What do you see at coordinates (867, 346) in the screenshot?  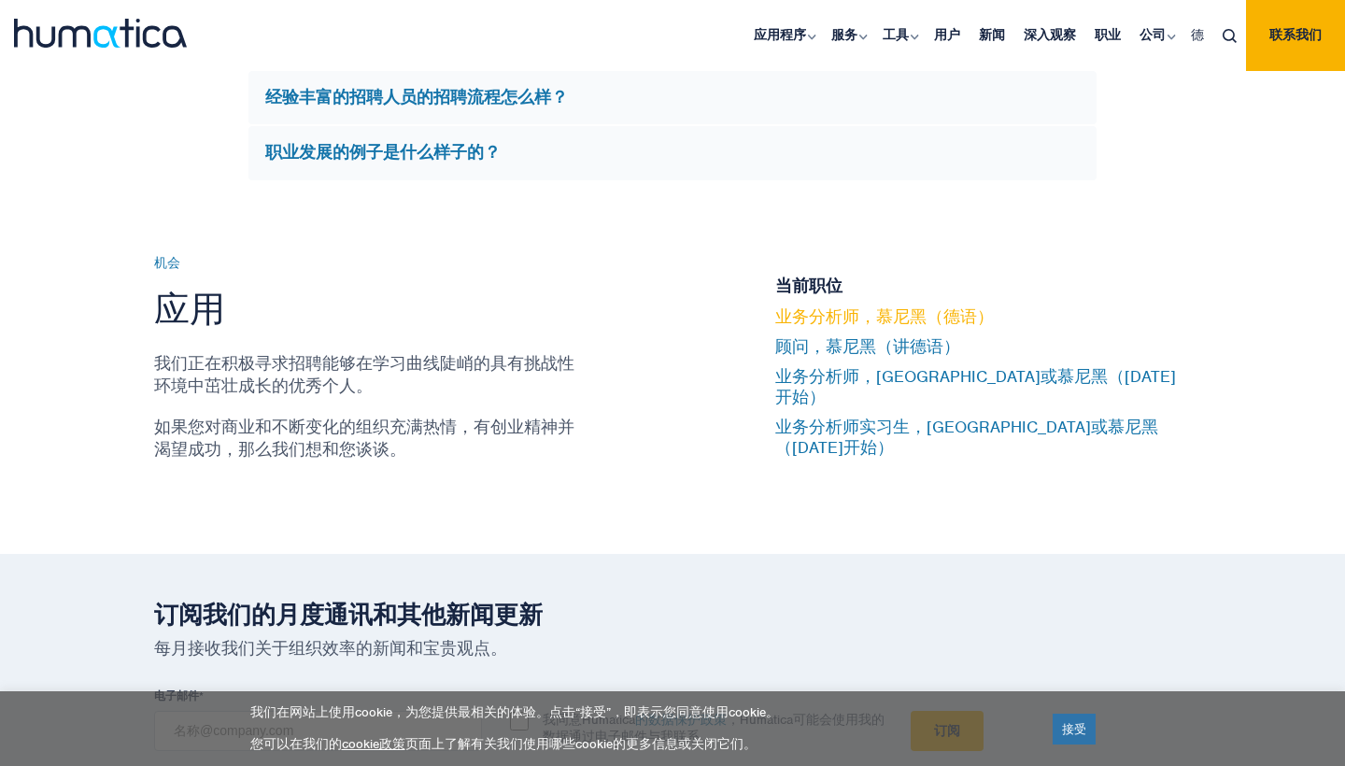 I see `a: 顾问，慕尼黑（讲德语）` at bounding box center [867, 346].